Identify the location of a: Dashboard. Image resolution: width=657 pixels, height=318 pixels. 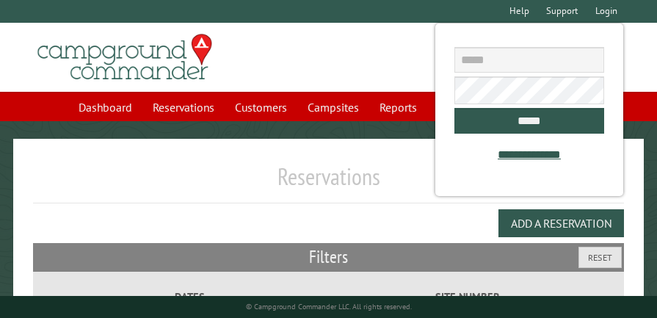
(105, 107).